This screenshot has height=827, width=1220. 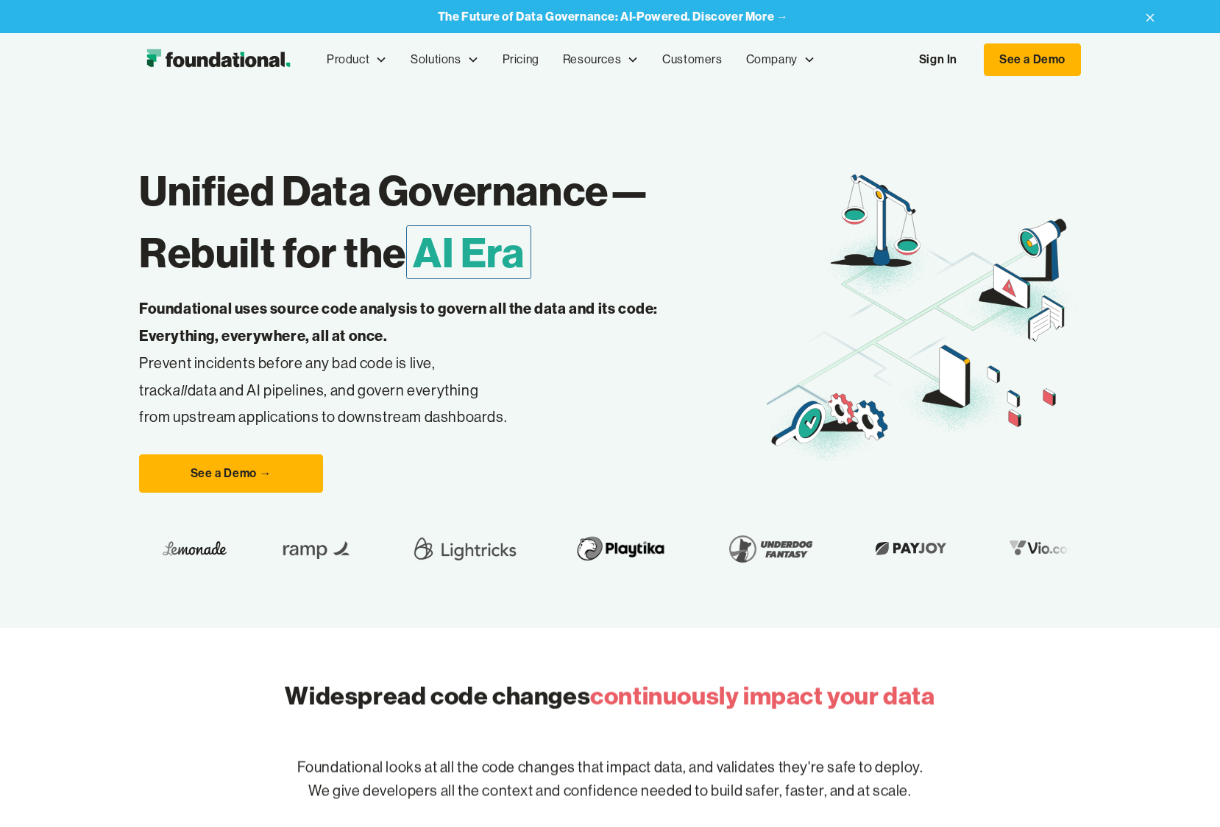 What do you see at coordinates (892, 548) in the screenshot?
I see `img: Payjoy` at bounding box center [892, 548].